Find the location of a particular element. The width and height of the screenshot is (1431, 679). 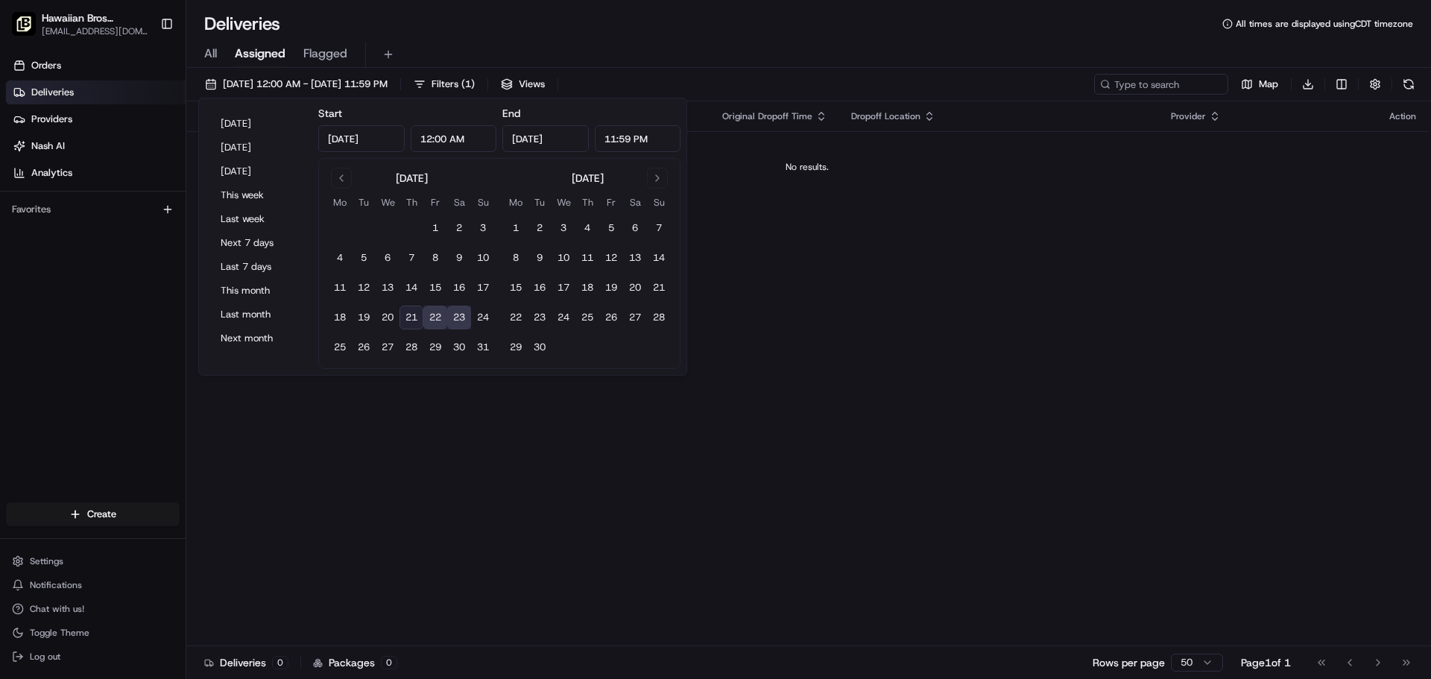

label: End is located at coordinates (511, 113).